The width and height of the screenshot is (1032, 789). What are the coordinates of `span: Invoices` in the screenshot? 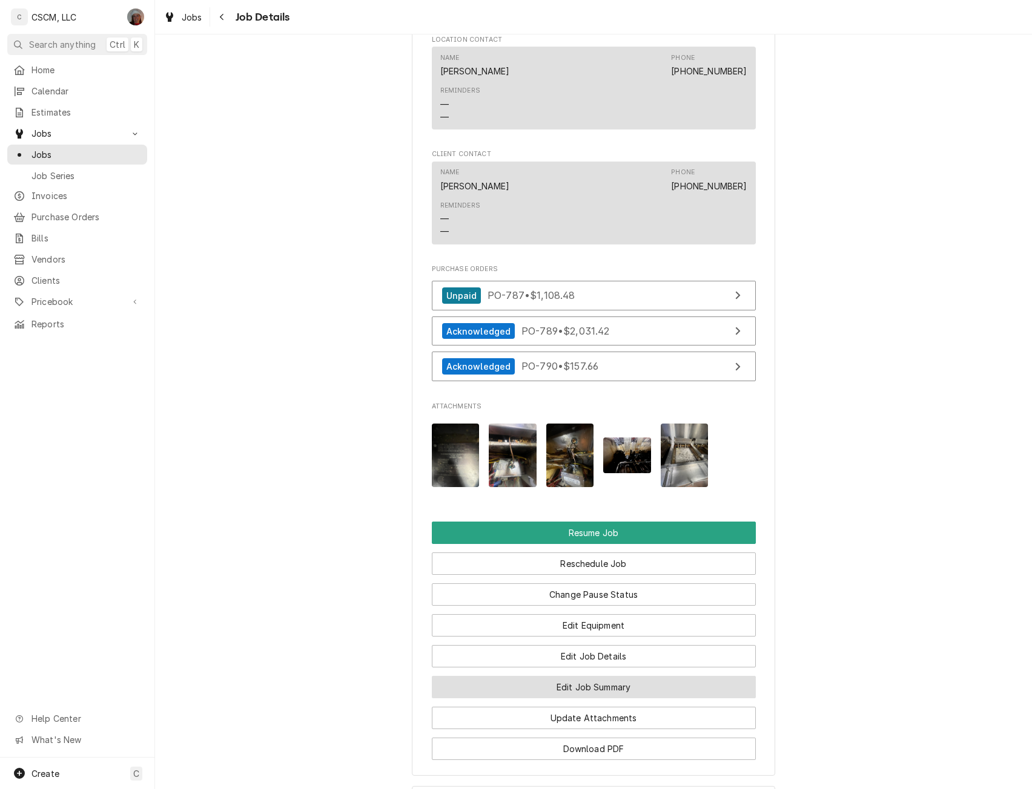 It's located at (86, 196).